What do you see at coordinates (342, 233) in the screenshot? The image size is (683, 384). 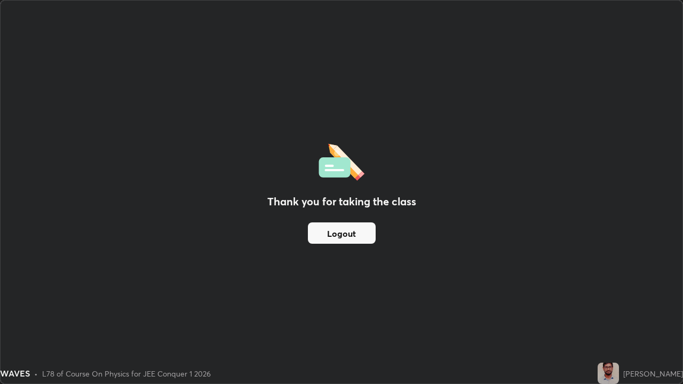 I see `button: Logout` at bounding box center [342, 233].